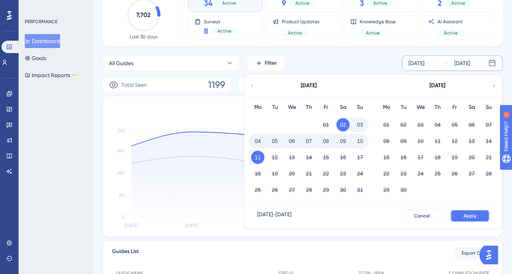 This screenshot has width=512, height=274. Describe the element at coordinates (121, 173) in the screenshot. I see `tspan: 160` at that location.